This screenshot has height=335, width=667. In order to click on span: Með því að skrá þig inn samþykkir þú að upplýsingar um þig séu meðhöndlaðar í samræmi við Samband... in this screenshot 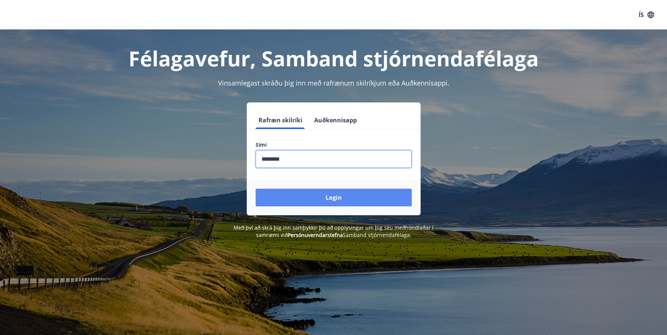, I will do `click(333, 231)`.